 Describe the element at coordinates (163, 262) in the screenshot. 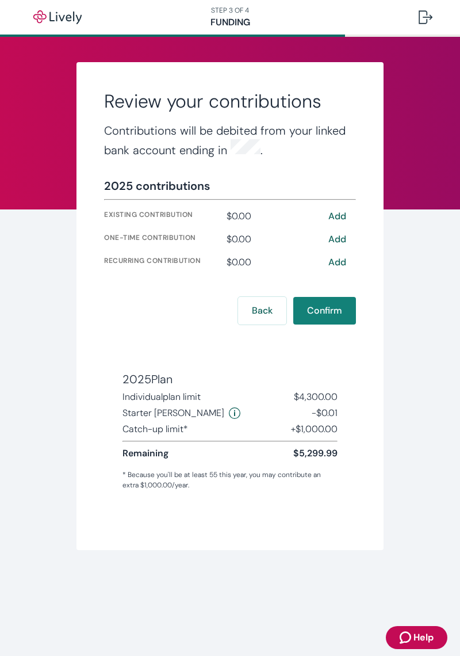

I see `div: Recurring contribution` at that location.